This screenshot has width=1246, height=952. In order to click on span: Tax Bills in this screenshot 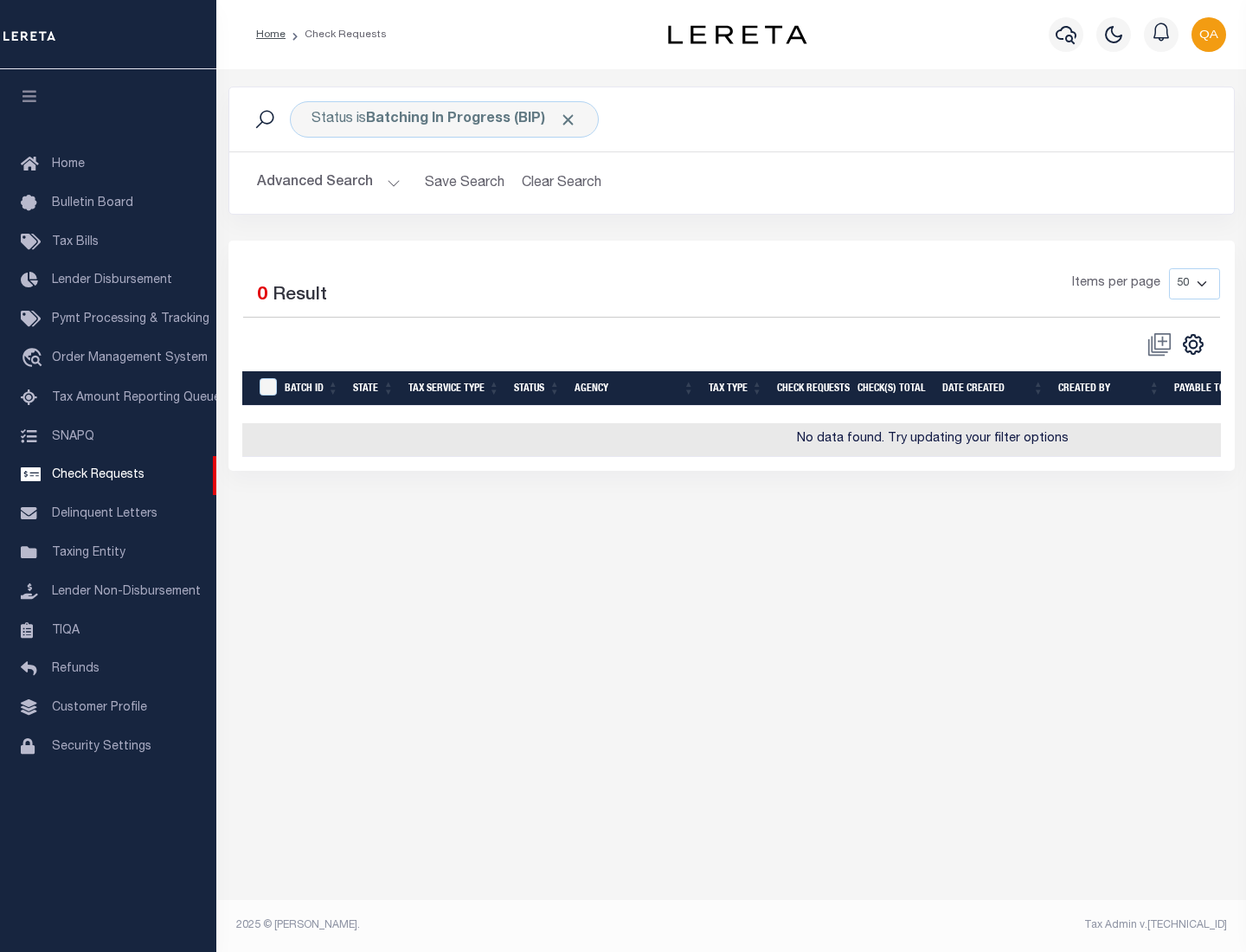, I will do `click(76, 243)`.